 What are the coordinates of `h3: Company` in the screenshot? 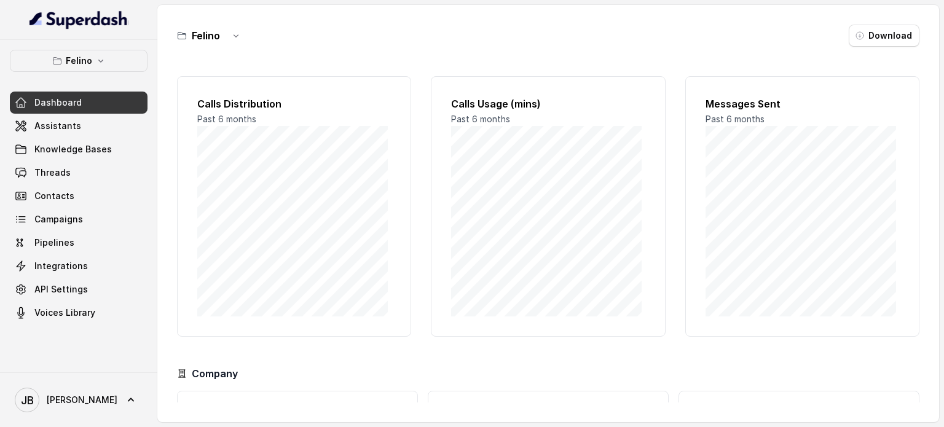 It's located at (214, 373).